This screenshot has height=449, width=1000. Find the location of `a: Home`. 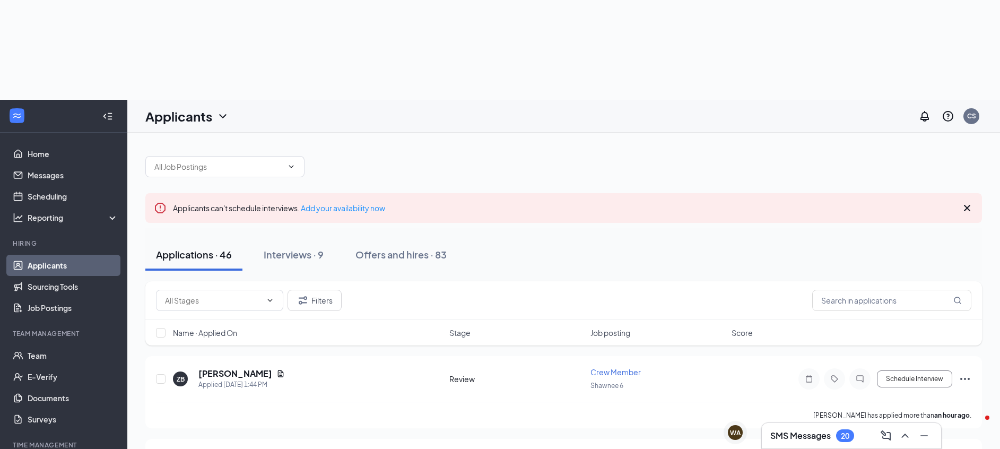

a: Home is located at coordinates (73, 154).